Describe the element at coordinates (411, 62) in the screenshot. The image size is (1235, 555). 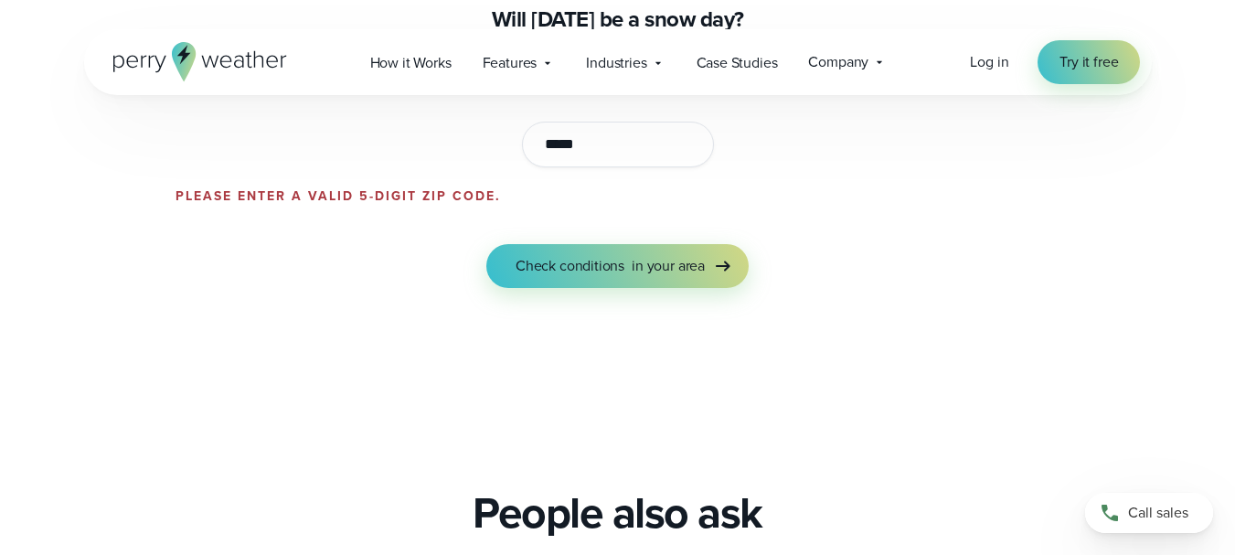
I see `a: How it Works` at that location.